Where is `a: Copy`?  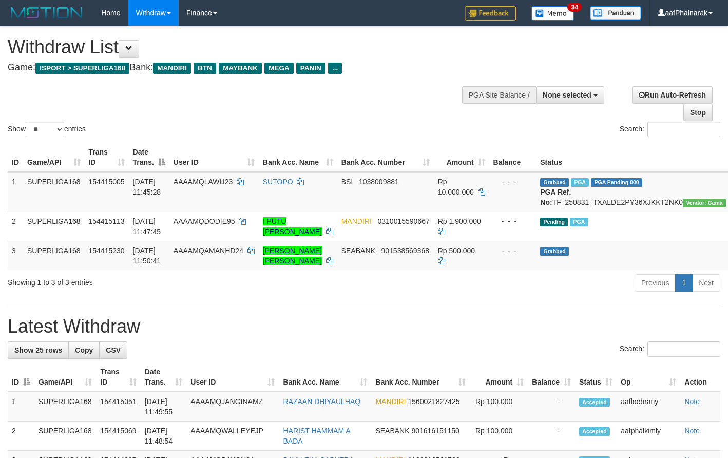
a: Copy is located at coordinates (84, 350).